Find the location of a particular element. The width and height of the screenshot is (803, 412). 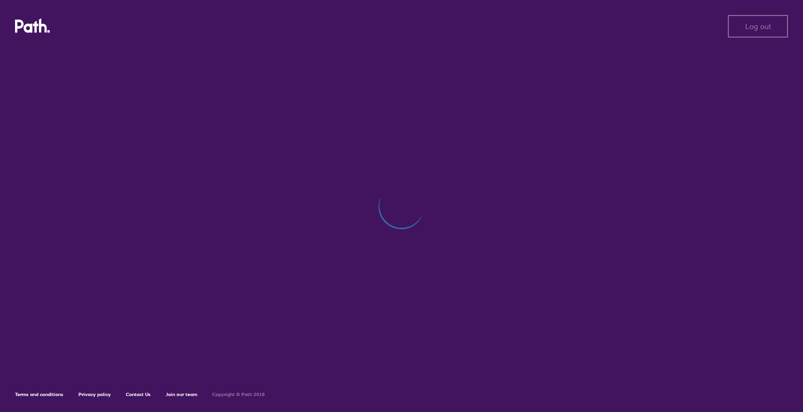

a: Privacy policy is located at coordinates (94, 394).